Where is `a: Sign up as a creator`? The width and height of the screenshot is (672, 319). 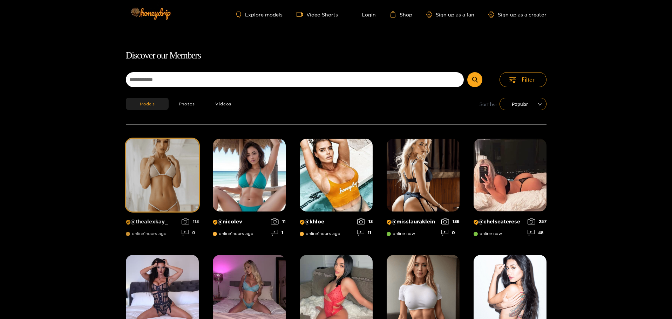
a: Sign up as a creator is located at coordinates (517, 14).